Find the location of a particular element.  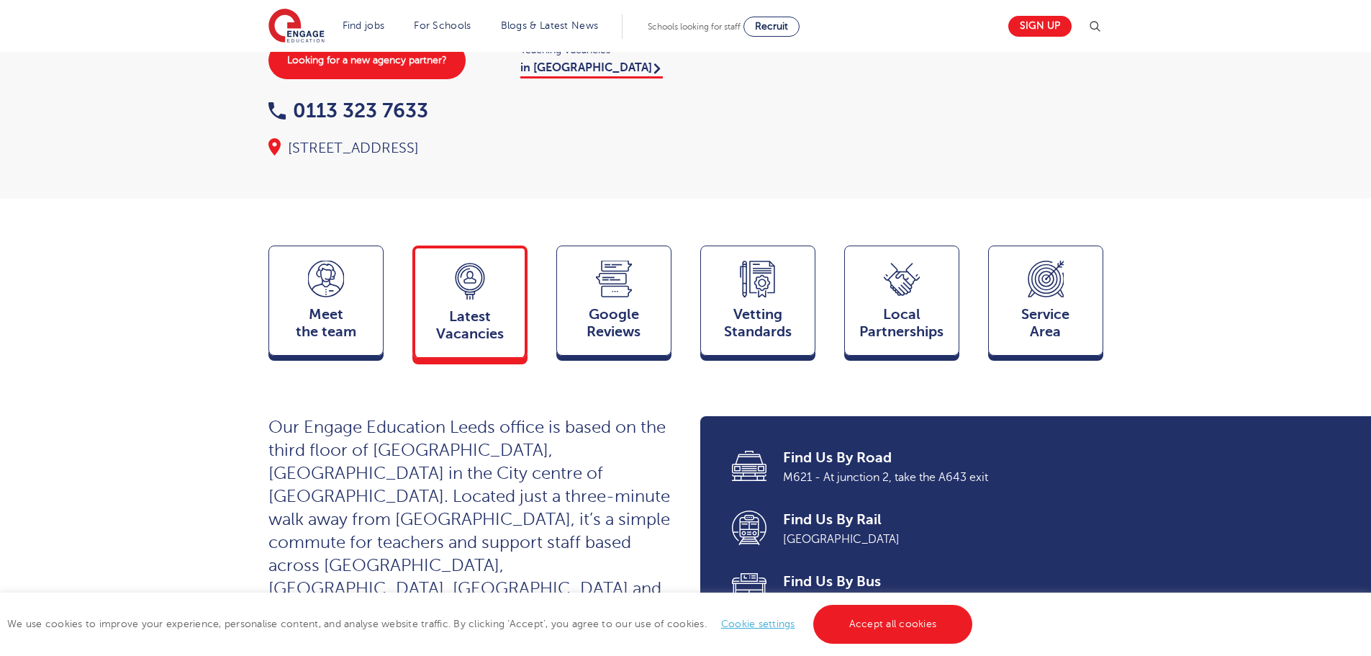

a: Find jobs is located at coordinates (364, 25).